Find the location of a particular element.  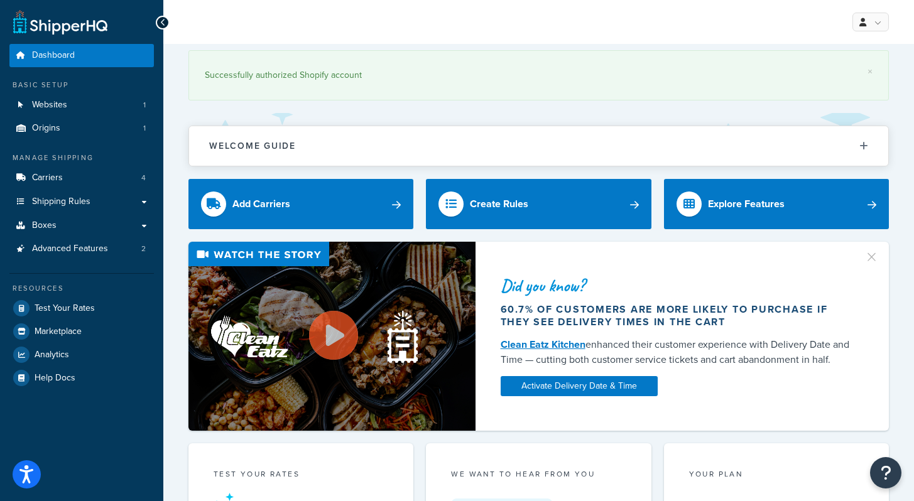

div: Explore Features is located at coordinates (746, 204).